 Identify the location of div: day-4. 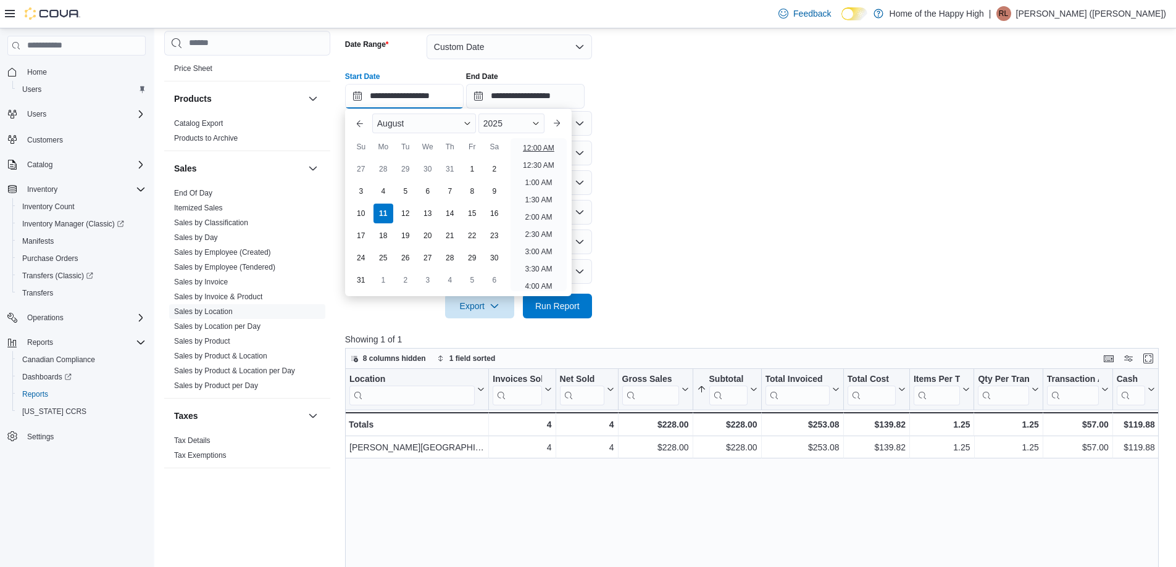
(383, 191).